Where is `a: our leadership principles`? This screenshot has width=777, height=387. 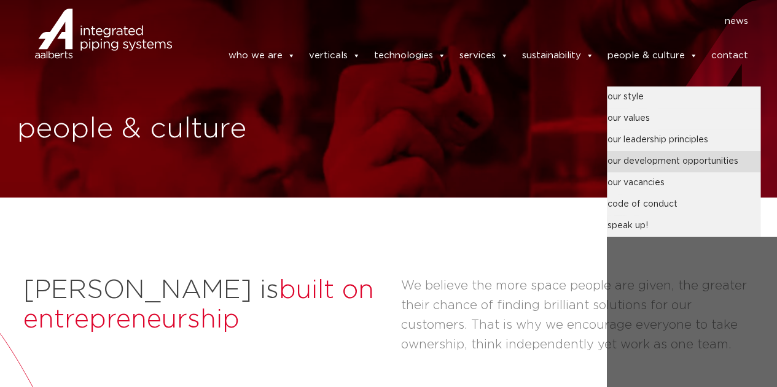 a: our leadership principles is located at coordinates (683, 140).